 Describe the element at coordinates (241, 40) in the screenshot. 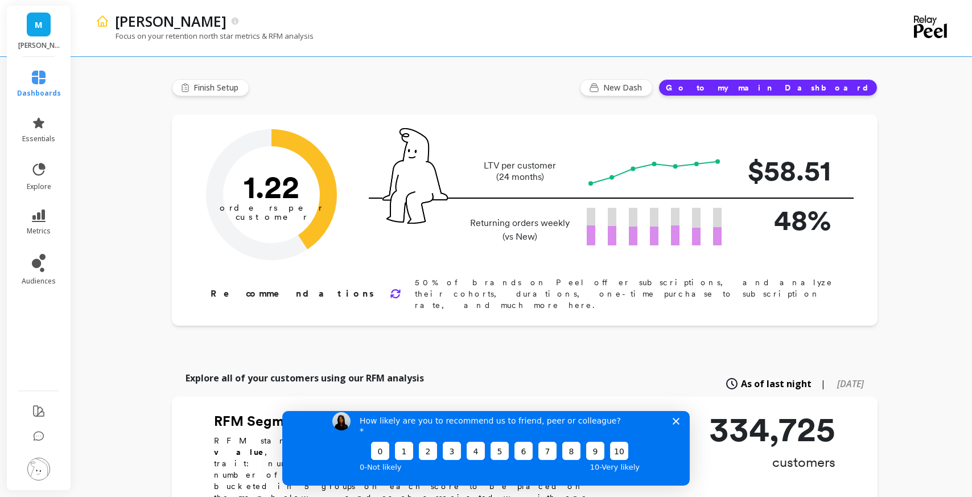

I see `button: 6` at that location.